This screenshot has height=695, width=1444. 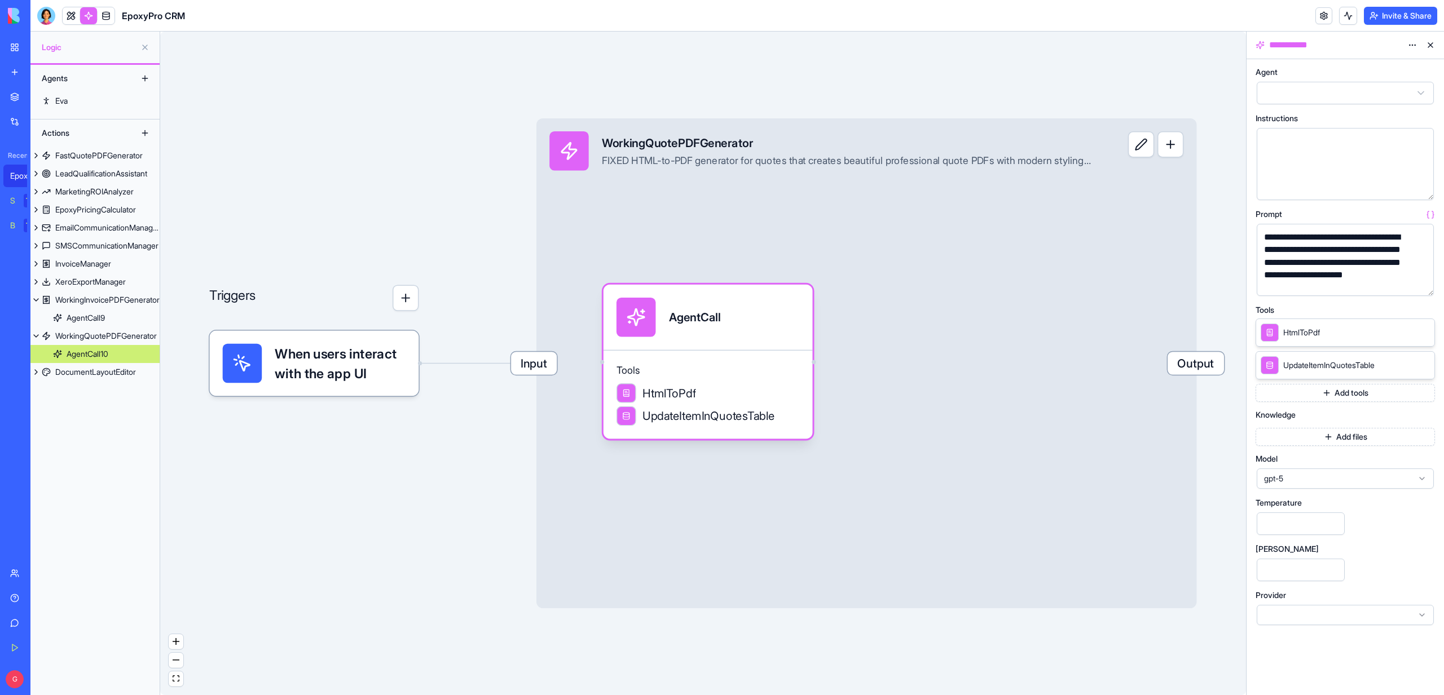 What do you see at coordinates (1345, 393) in the screenshot?
I see `button: Add tools` at bounding box center [1345, 393].